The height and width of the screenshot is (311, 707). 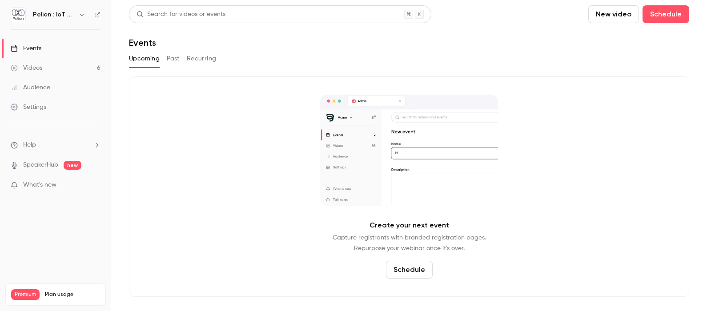 I want to click on a: SpeakerHub, so click(x=40, y=165).